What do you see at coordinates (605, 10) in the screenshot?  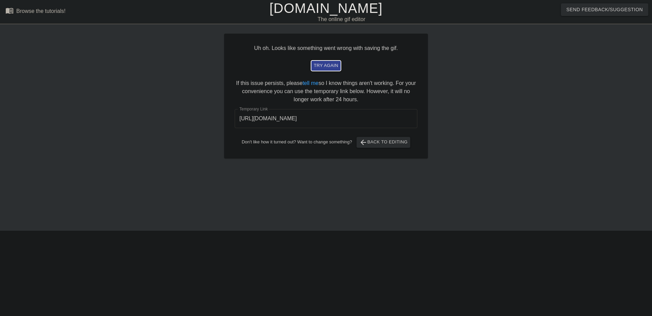 I see `button: Send Feedback/Suggestion` at bounding box center [605, 10].